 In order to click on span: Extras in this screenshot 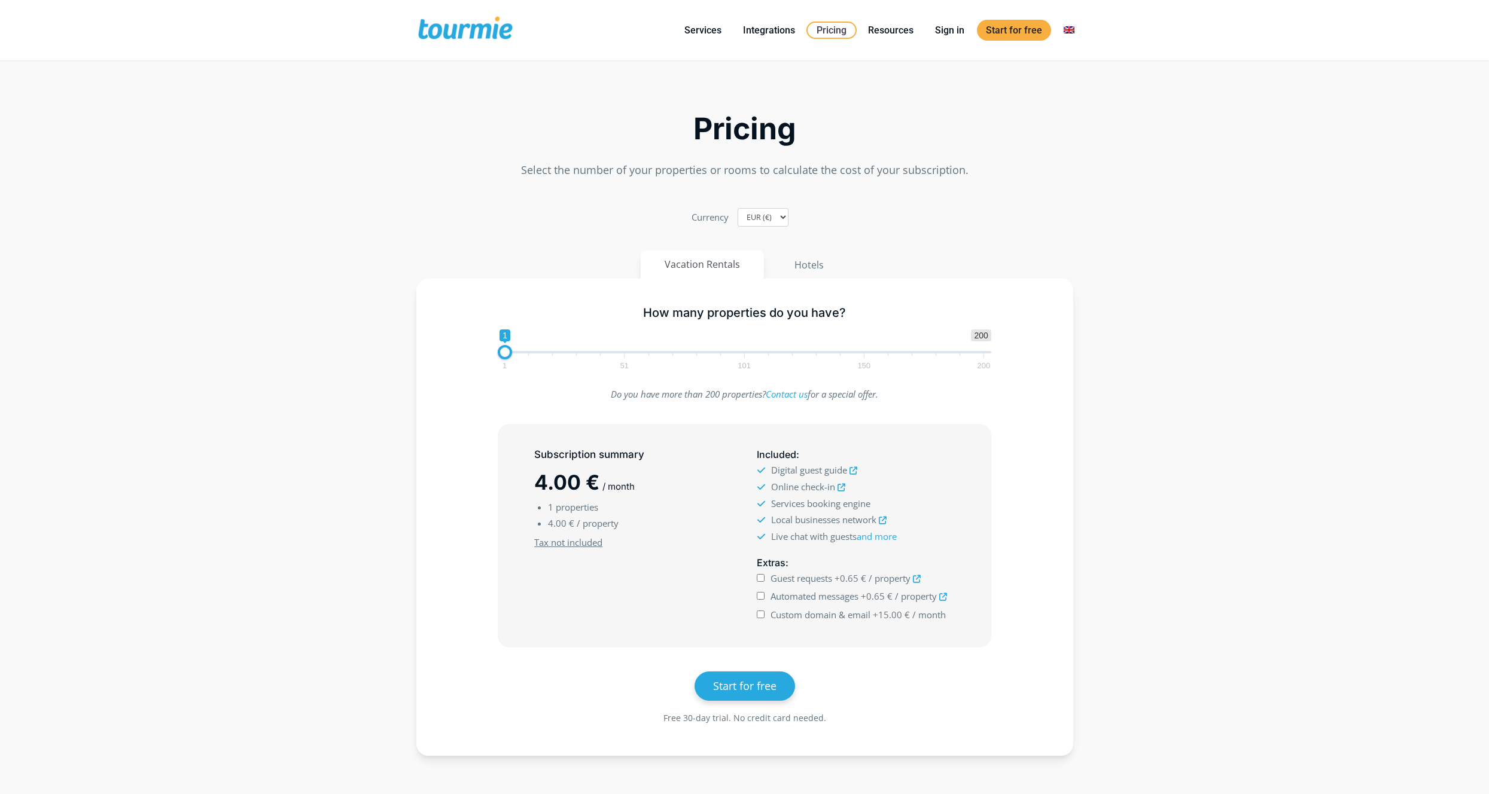, I will do `click(771, 563)`.